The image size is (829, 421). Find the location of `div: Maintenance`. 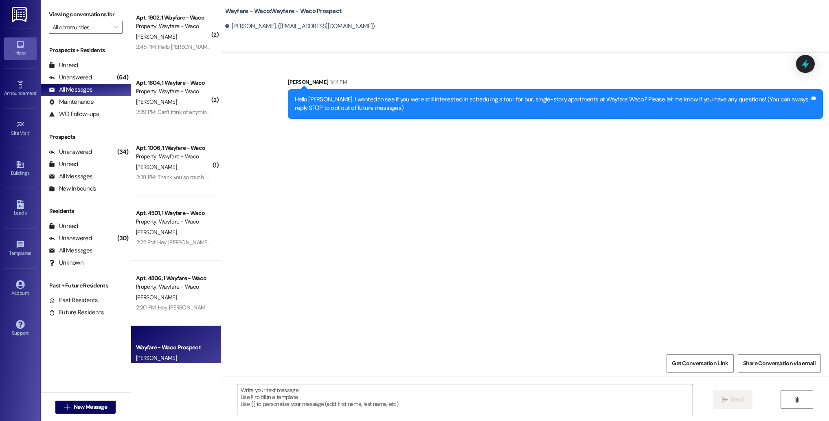

div: Maintenance is located at coordinates (71, 102).